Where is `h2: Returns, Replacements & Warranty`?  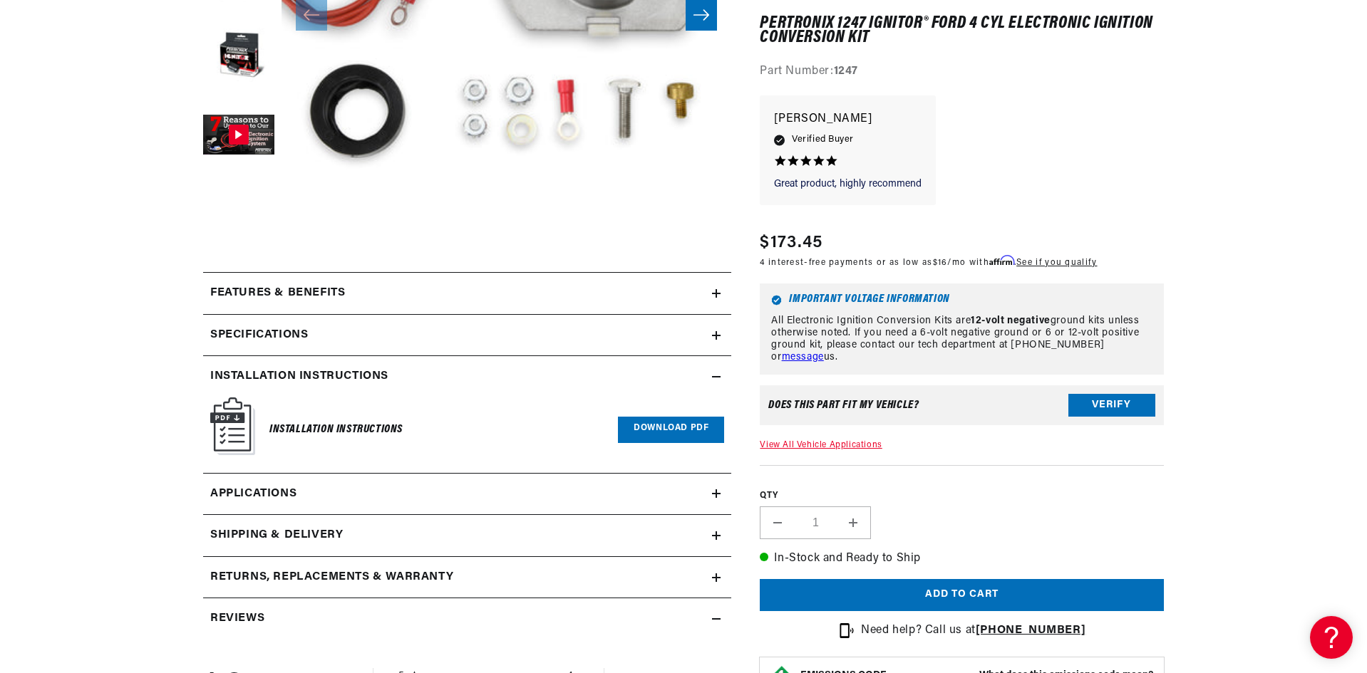
h2: Returns, Replacements & Warranty is located at coordinates (331, 578).